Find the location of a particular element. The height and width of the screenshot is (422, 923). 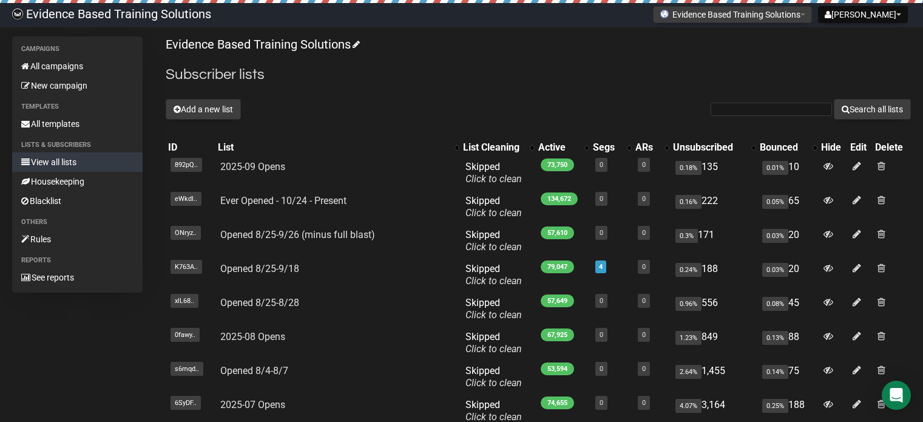

button: Add a new list is located at coordinates (203, 109).